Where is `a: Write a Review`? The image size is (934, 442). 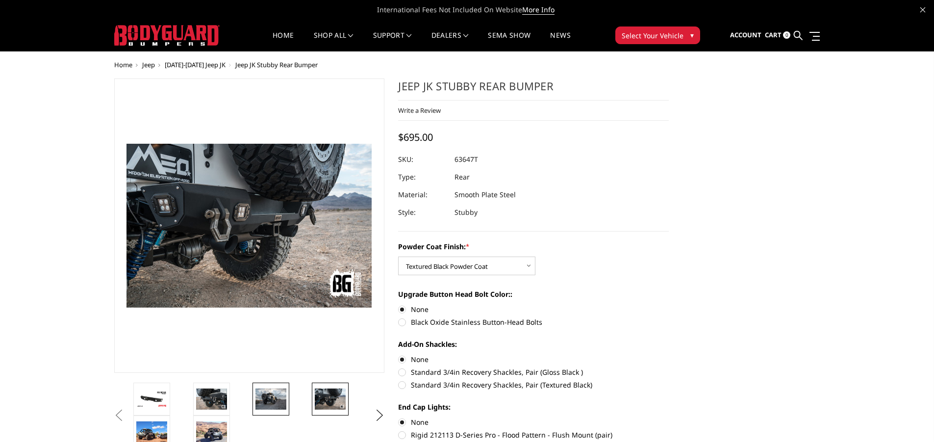 a: Write a Review is located at coordinates (419, 110).